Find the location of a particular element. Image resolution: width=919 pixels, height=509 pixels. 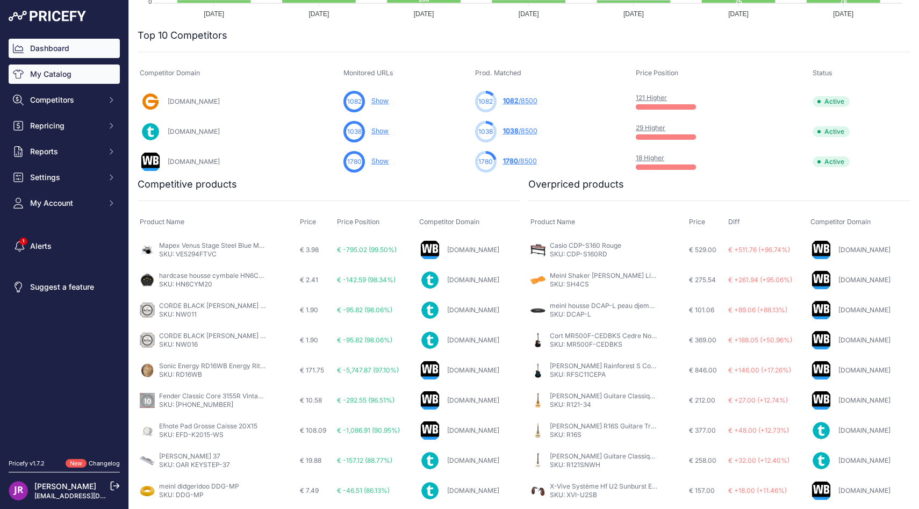

span: € +188.05 (+50.96%) is located at coordinates (760, 340).